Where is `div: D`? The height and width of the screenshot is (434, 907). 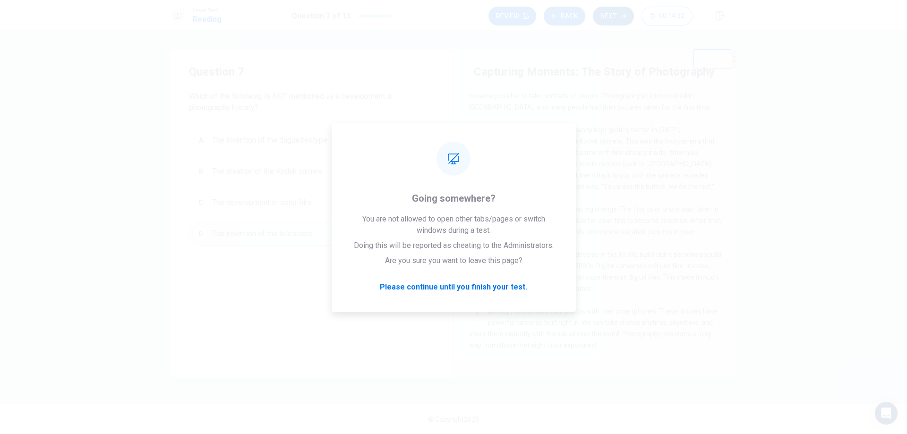
div: D is located at coordinates (201, 234).